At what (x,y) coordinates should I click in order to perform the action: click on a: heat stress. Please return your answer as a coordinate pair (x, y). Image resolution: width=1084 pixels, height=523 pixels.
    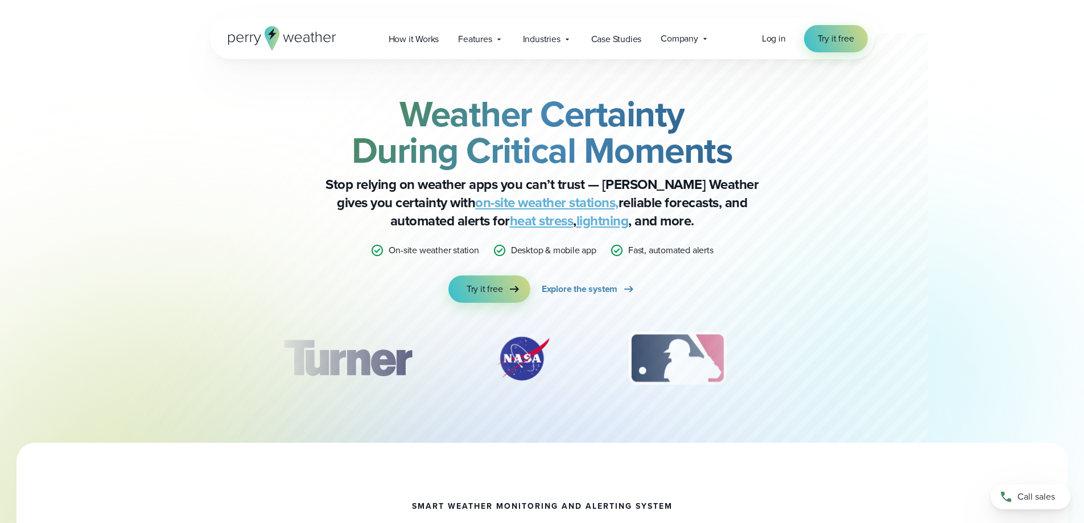
    Looking at the image, I should click on (542, 221).